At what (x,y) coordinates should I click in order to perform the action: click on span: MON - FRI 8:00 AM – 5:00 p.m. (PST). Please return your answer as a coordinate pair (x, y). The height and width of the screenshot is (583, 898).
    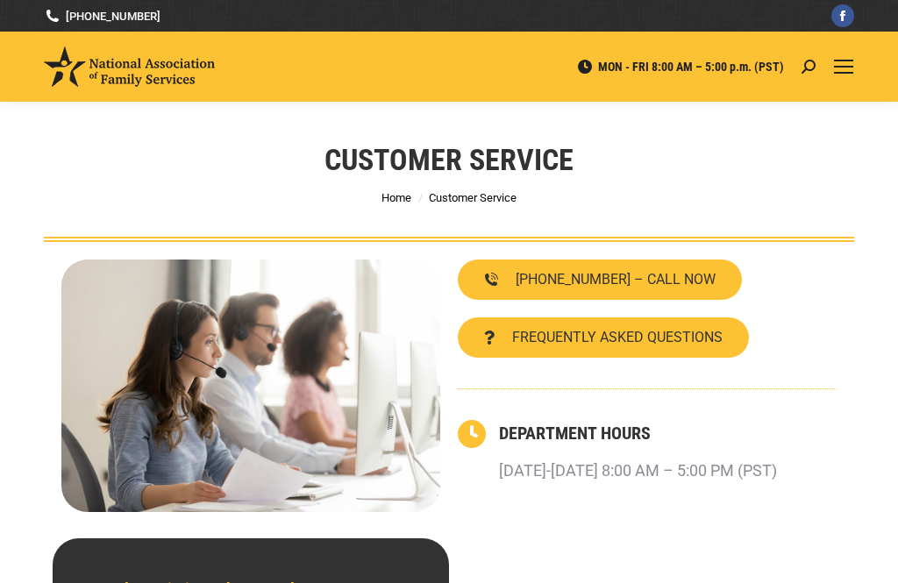
    Looking at the image, I should click on (679, 67).